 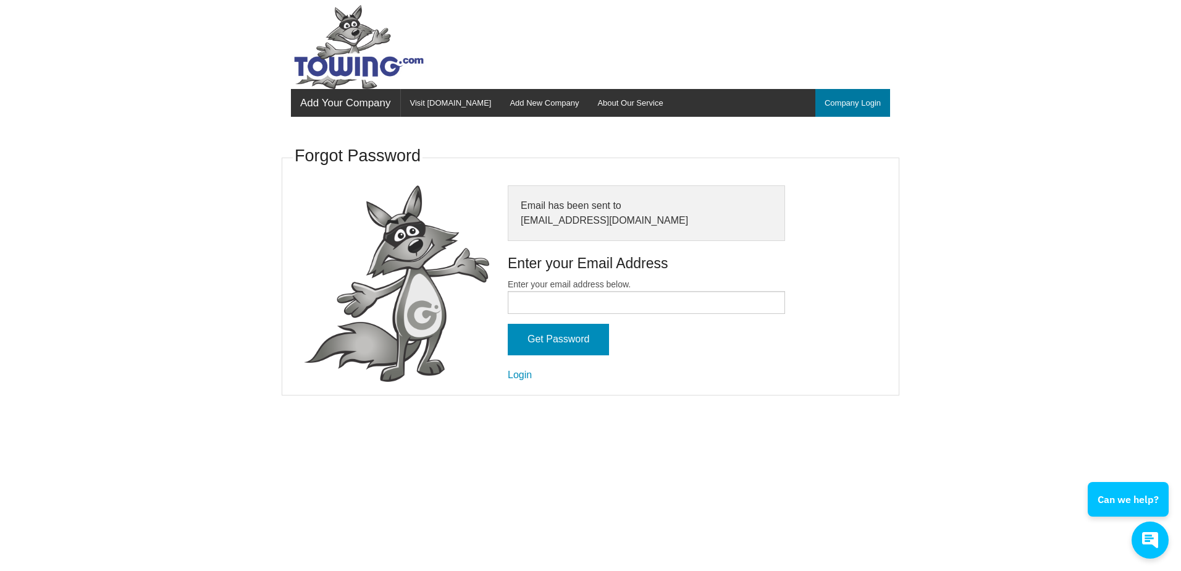 I want to click on button: Can we help?, so click(x=49, y=51).